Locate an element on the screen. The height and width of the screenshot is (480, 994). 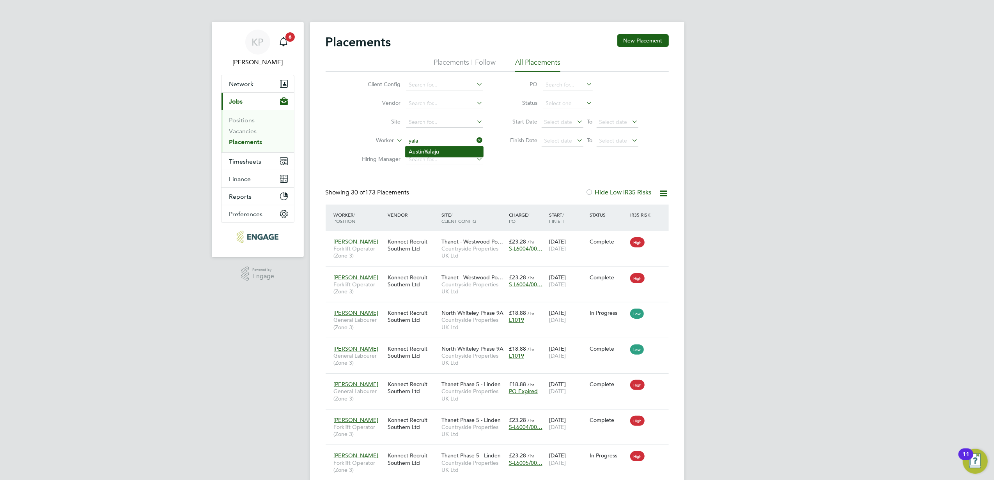
label: Hide Low IR35 Risks is located at coordinates (618, 193).